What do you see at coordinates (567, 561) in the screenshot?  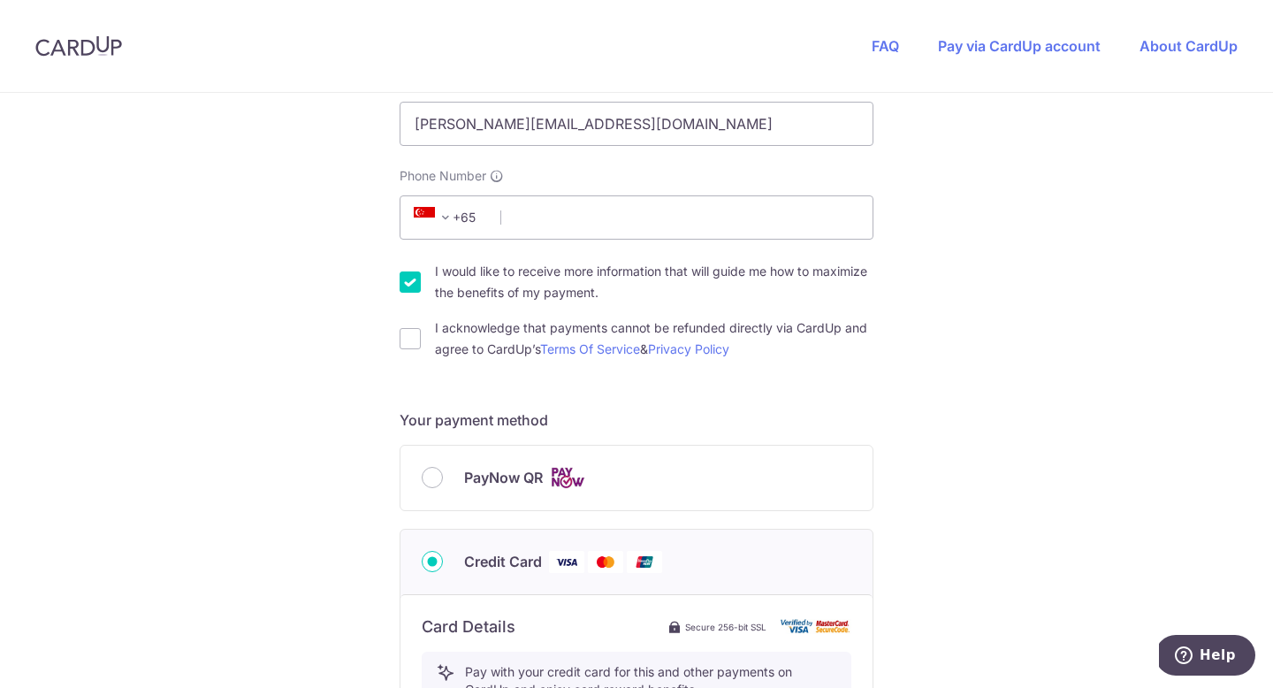 I see `img: Visa` at bounding box center [567, 561].